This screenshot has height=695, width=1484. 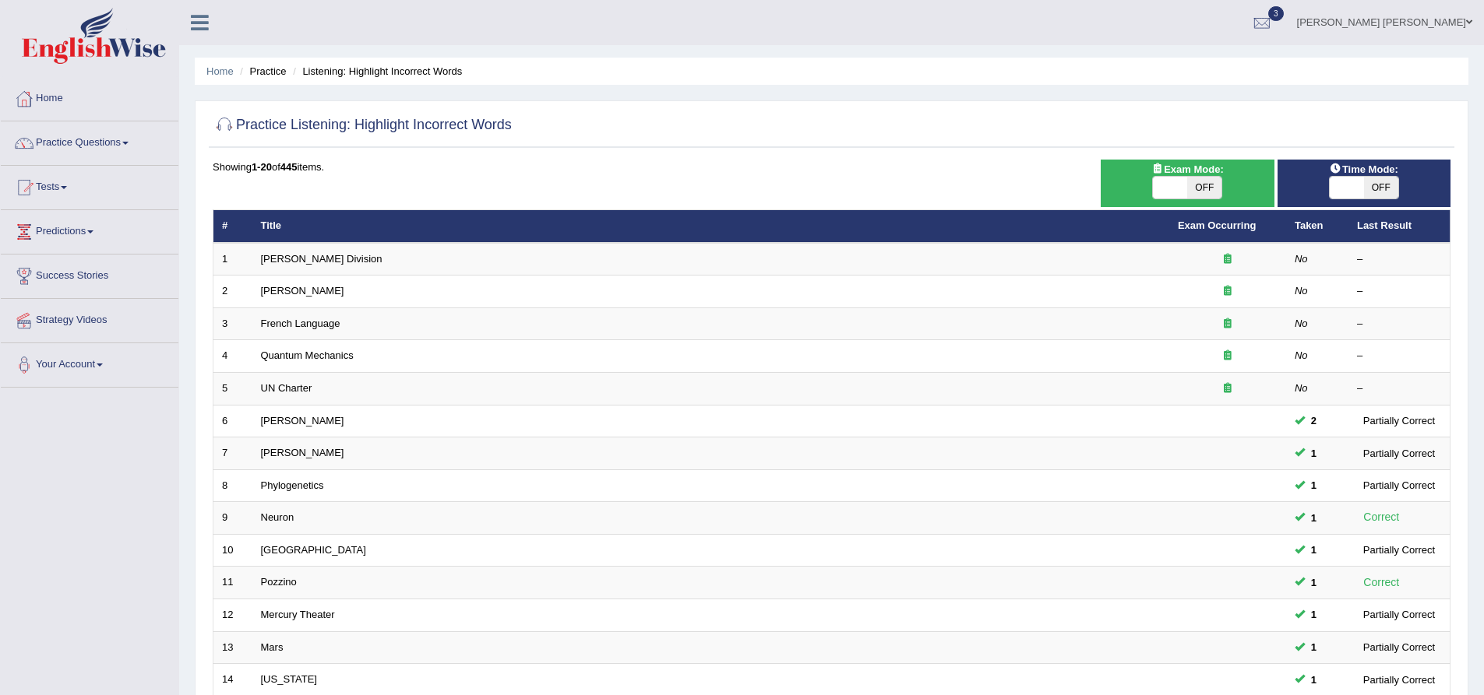 What do you see at coordinates (233, 454) in the screenshot?
I see `td: 7` at bounding box center [233, 454].